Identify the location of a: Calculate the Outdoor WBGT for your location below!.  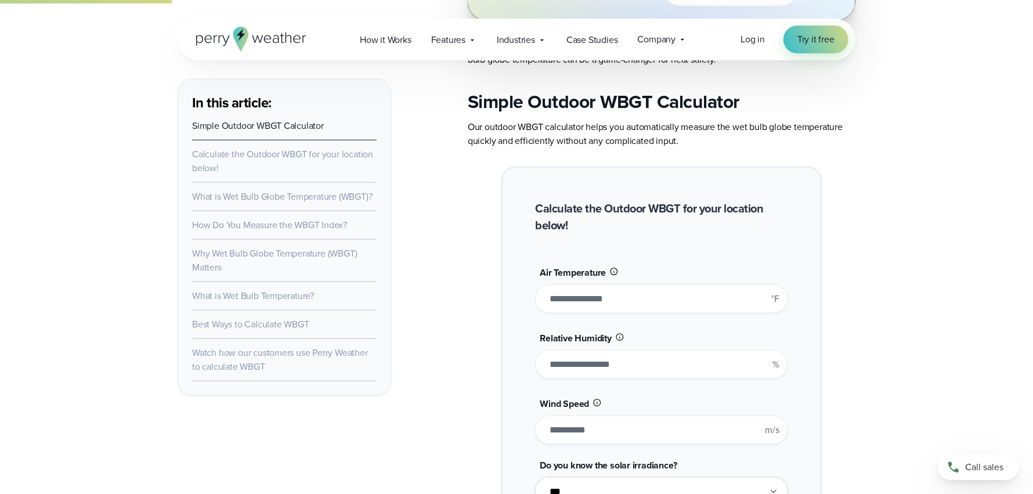
(283, 161).